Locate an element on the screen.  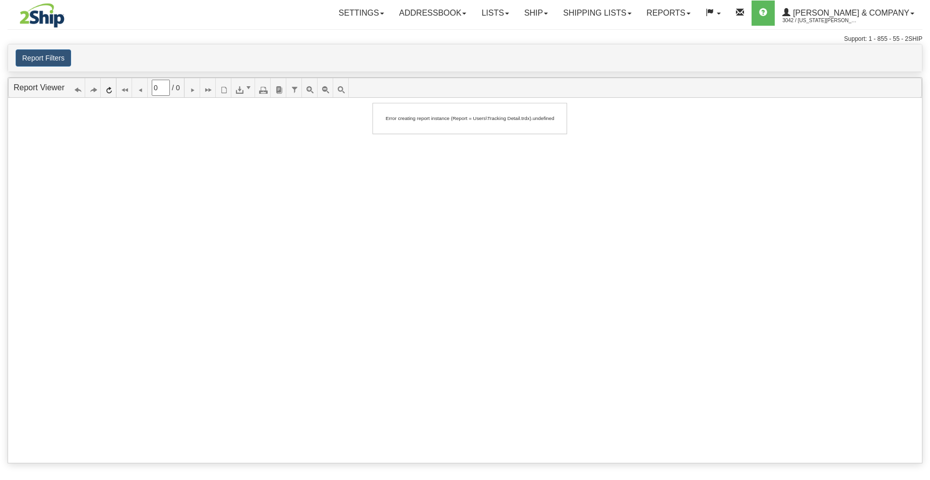
span: 0 is located at coordinates (178, 88).